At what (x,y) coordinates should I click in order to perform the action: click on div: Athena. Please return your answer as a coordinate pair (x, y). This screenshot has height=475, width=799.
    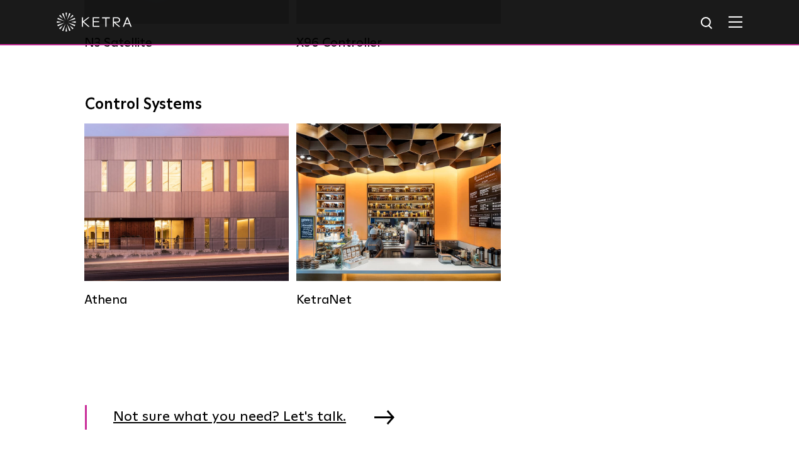
    Looking at the image, I should click on (186, 300).